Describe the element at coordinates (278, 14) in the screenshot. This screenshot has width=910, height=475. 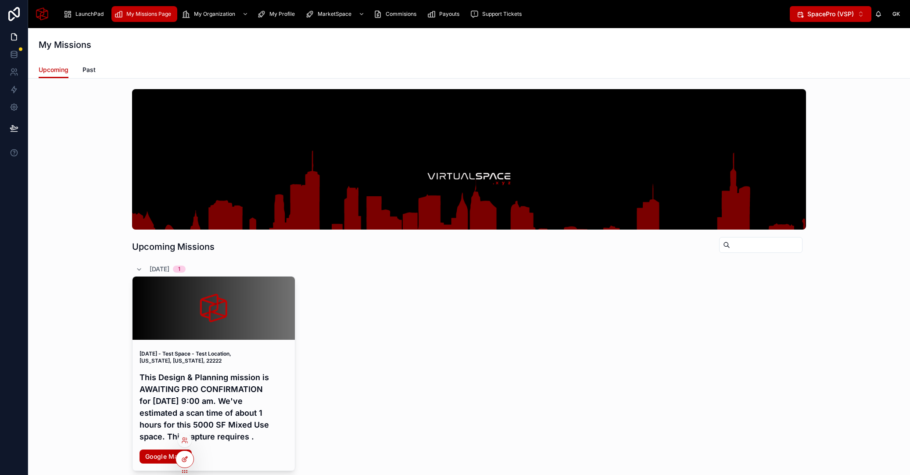
I see `a: My Profile` at that location.